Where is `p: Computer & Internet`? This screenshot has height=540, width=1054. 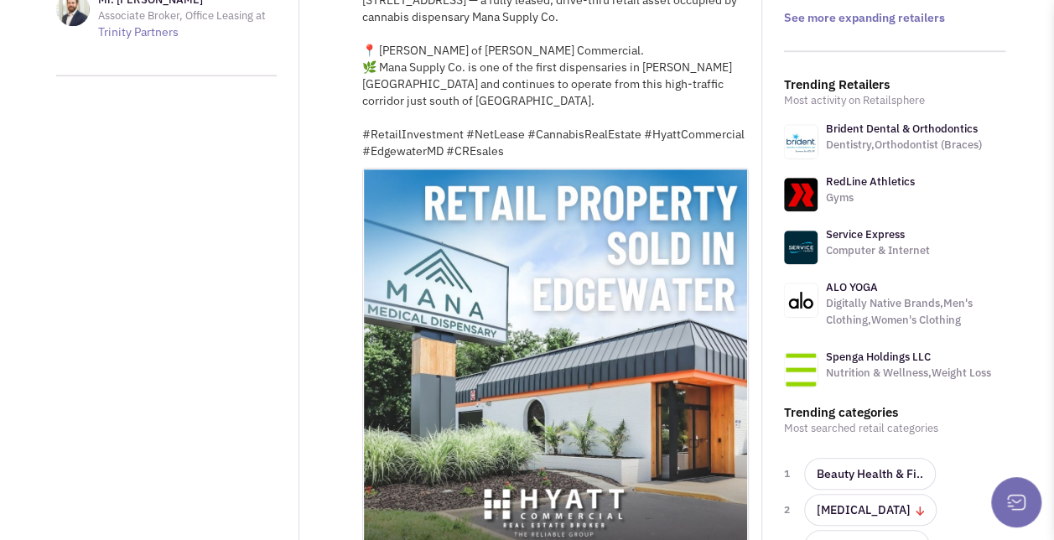
p: Computer & Internet is located at coordinates (878, 251).